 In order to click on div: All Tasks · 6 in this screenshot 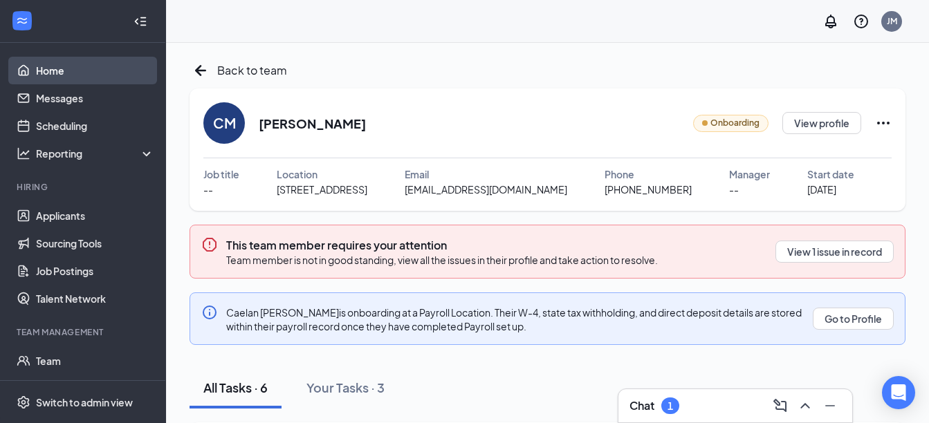, I will do `click(235, 387)`.